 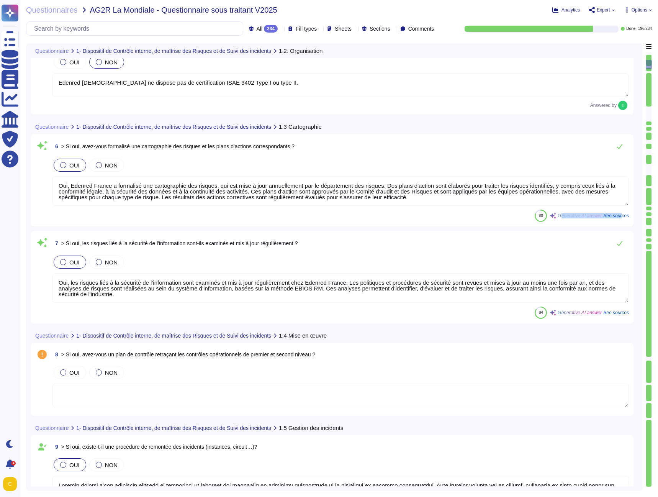 I want to click on input: Search by keywords, so click(x=136, y=28).